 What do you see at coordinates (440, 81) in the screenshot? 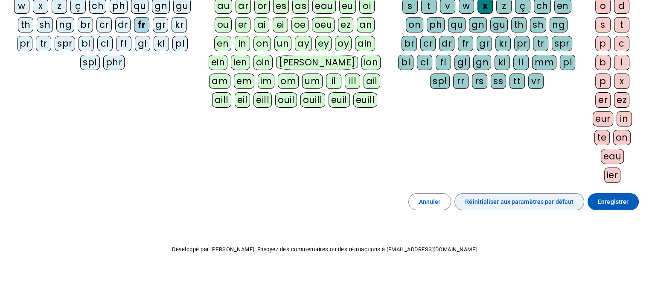
I see `div: spl` at bounding box center [440, 81].